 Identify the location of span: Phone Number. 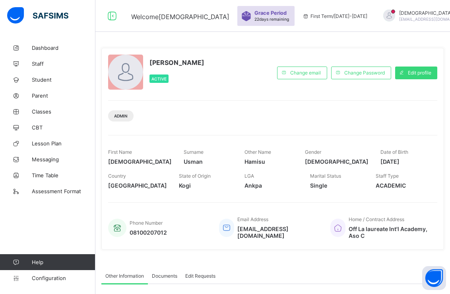
(146, 222).